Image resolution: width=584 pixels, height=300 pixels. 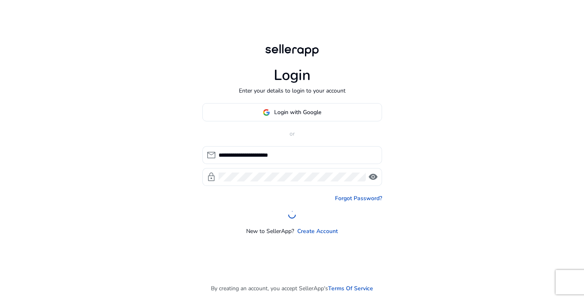 What do you see at coordinates (292, 75) in the screenshot?
I see `h1: Login` at bounding box center [292, 75].